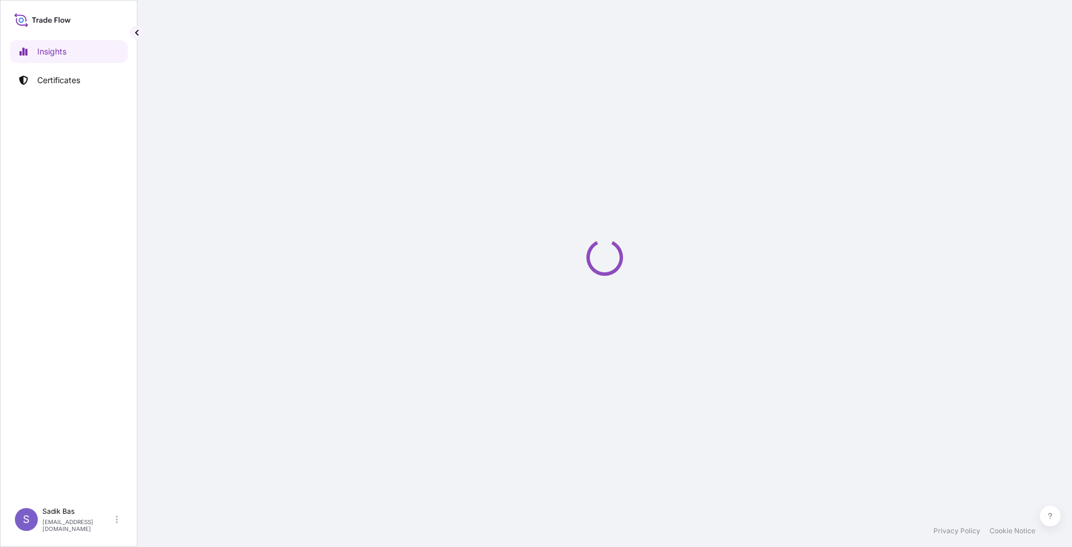 The width and height of the screenshot is (1072, 547). Describe the element at coordinates (78, 511) in the screenshot. I see `p: Sadik Bas` at that location.